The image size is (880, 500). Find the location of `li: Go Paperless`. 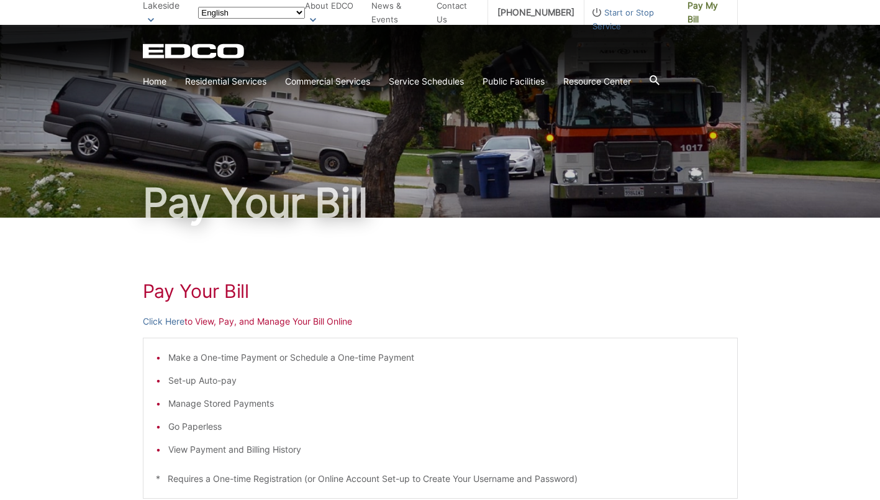

li: Go Paperless is located at coordinates (447, 426).